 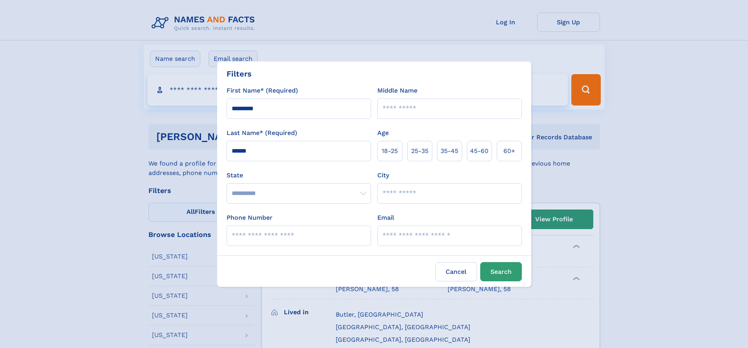 I want to click on span: 18‑25, so click(x=389, y=151).